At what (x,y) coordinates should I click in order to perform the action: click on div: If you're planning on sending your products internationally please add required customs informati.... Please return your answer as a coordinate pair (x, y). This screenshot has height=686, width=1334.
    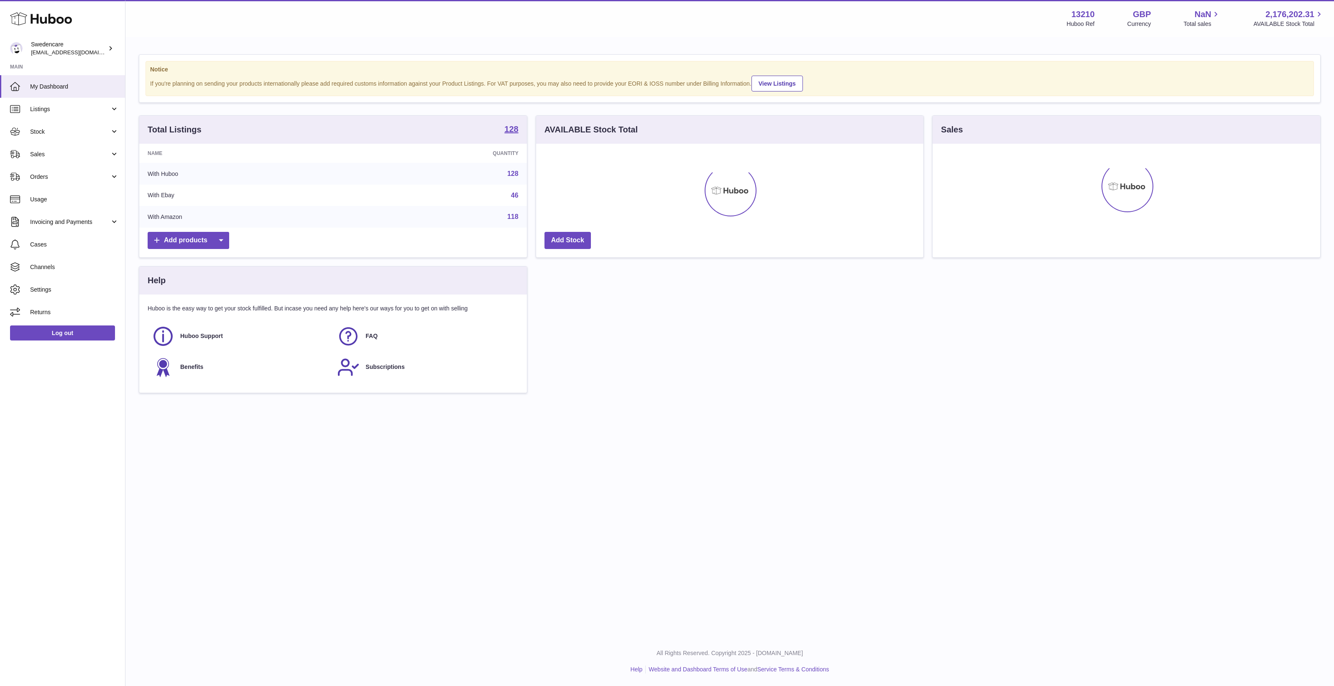
    Looking at the image, I should click on (730, 83).